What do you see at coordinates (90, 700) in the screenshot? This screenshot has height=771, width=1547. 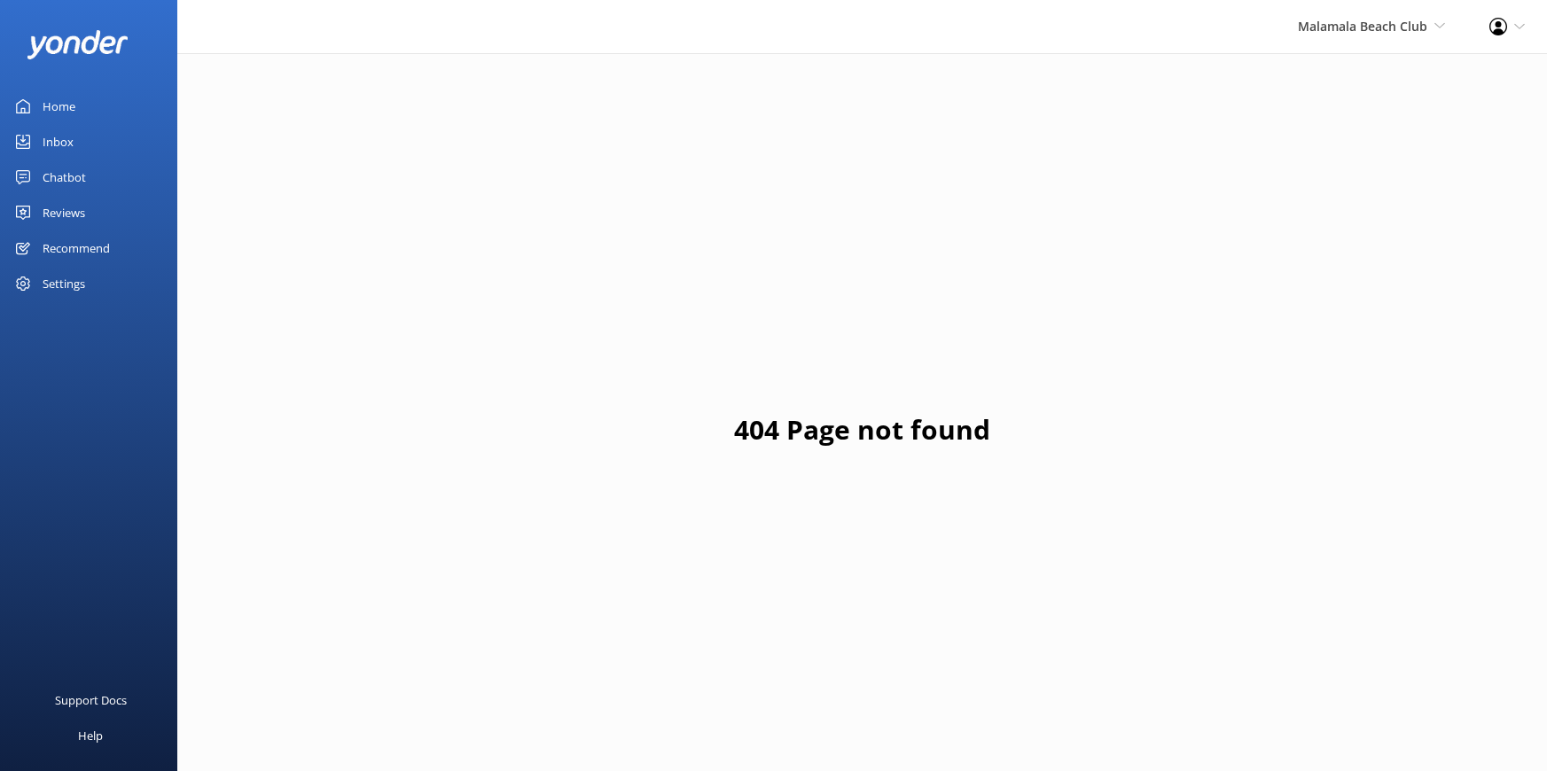 I see `div: Support Docs` at bounding box center [90, 700].